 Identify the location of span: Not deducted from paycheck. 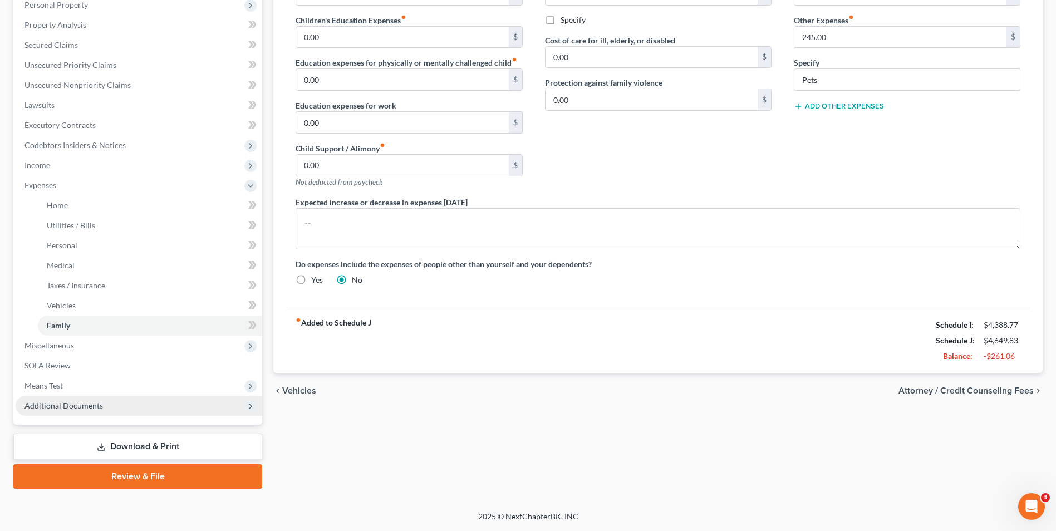
(339, 182).